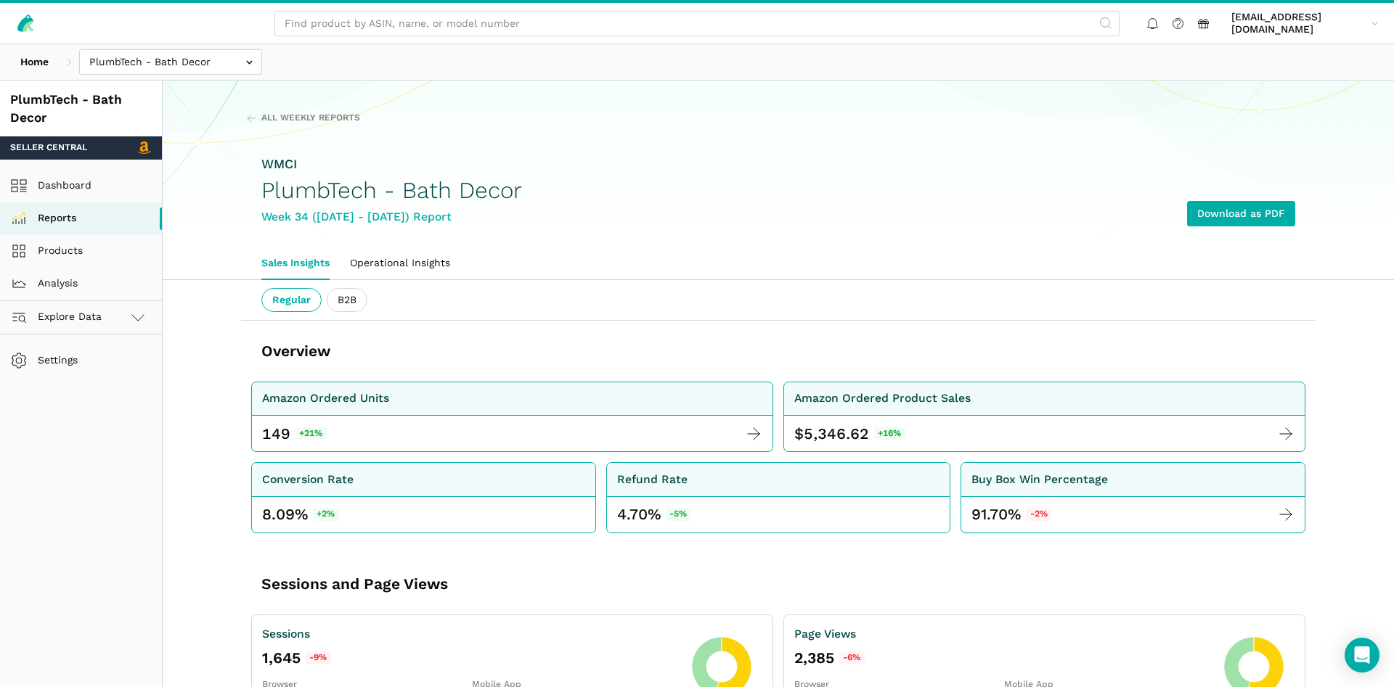 This screenshot has height=687, width=1394. What do you see at coordinates (889, 434) in the screenshot?
I see `span: +16%` at bounding box center [889, 434].